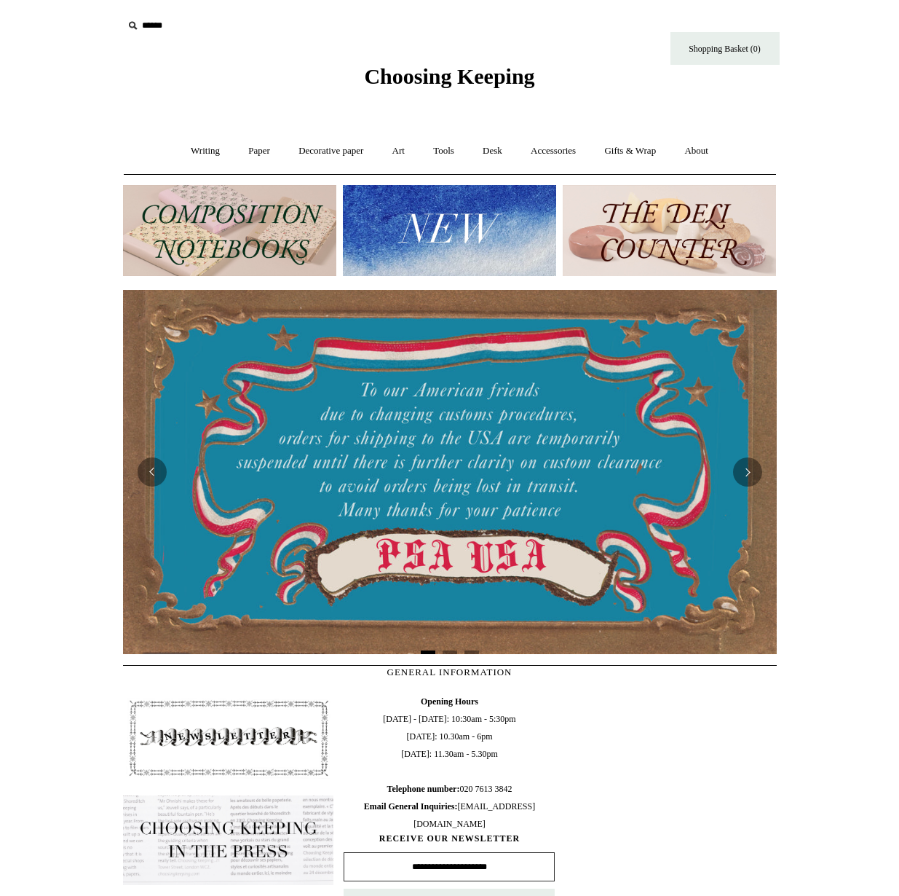  What do you see at coordinates (449, 838) in the screenshot?
I see `span: RECEIVE OUR NEWSLETTER` at bounding box center [449, 838].